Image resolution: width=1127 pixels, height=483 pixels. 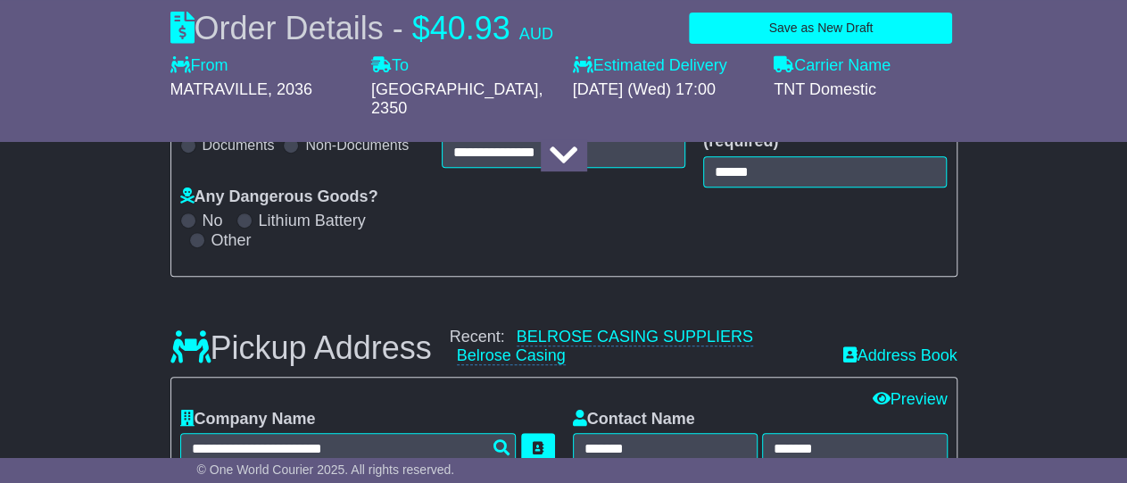 I want to click on div: Recent:, so click(x=637, y=346).